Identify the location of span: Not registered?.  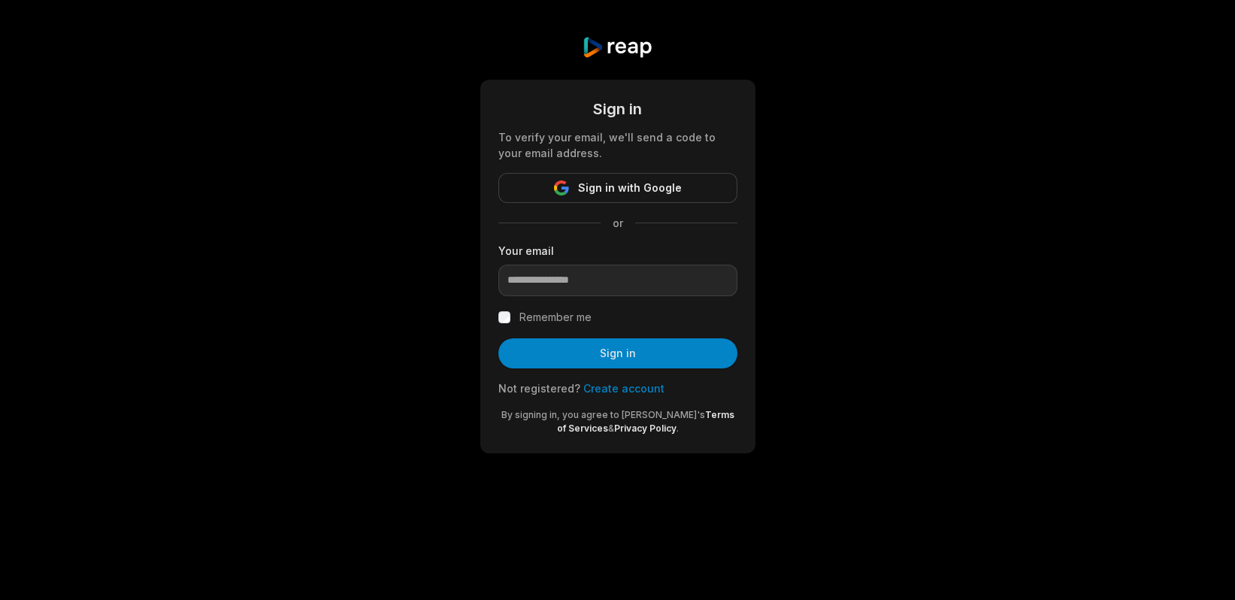
(539, 388).